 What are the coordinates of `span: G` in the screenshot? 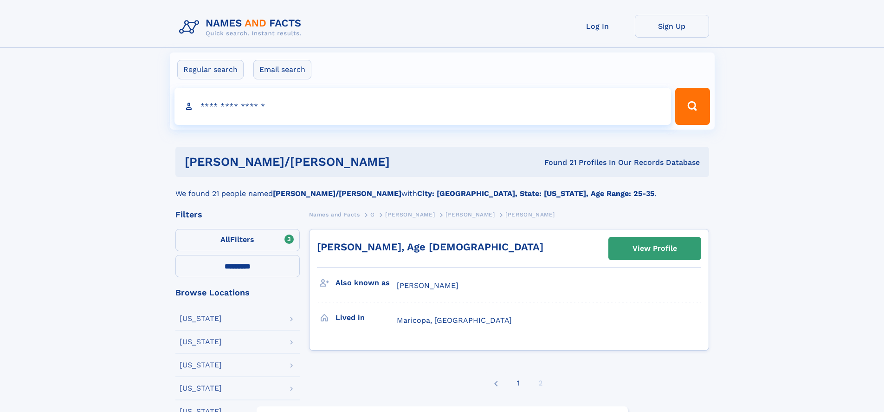 It's located at (373, 214).